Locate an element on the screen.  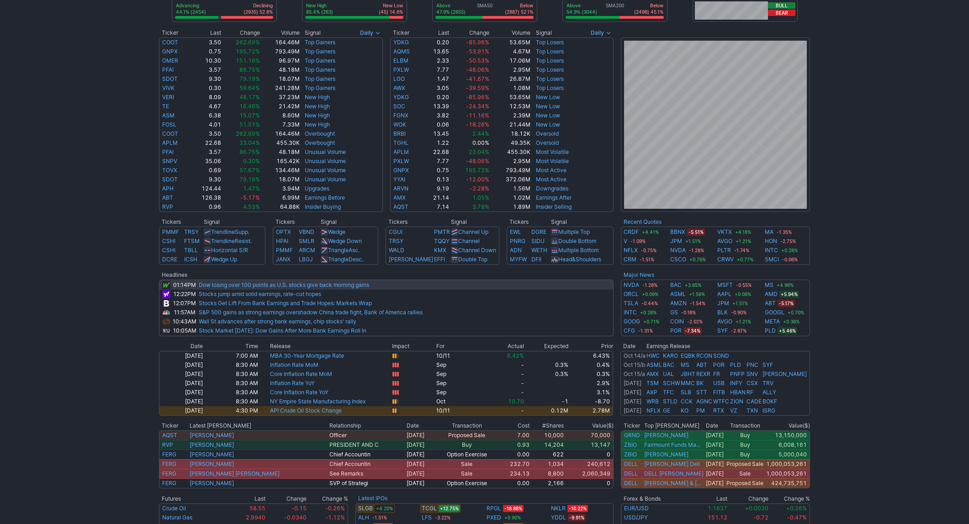
a: FR is located at coordinates (716, 374).